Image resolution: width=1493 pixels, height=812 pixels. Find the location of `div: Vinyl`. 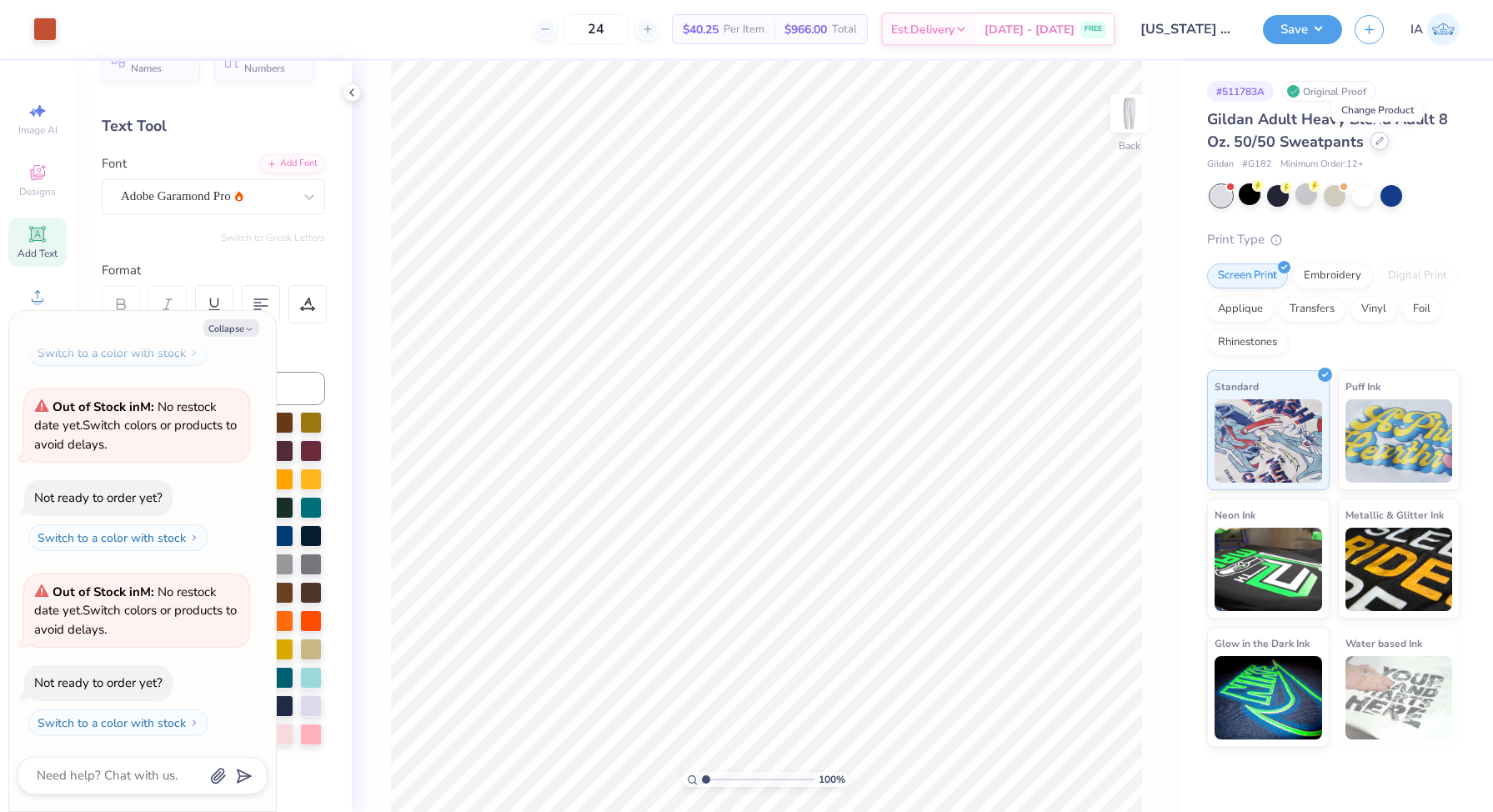

div: Vinyl is located at coordinates (1374, 309).